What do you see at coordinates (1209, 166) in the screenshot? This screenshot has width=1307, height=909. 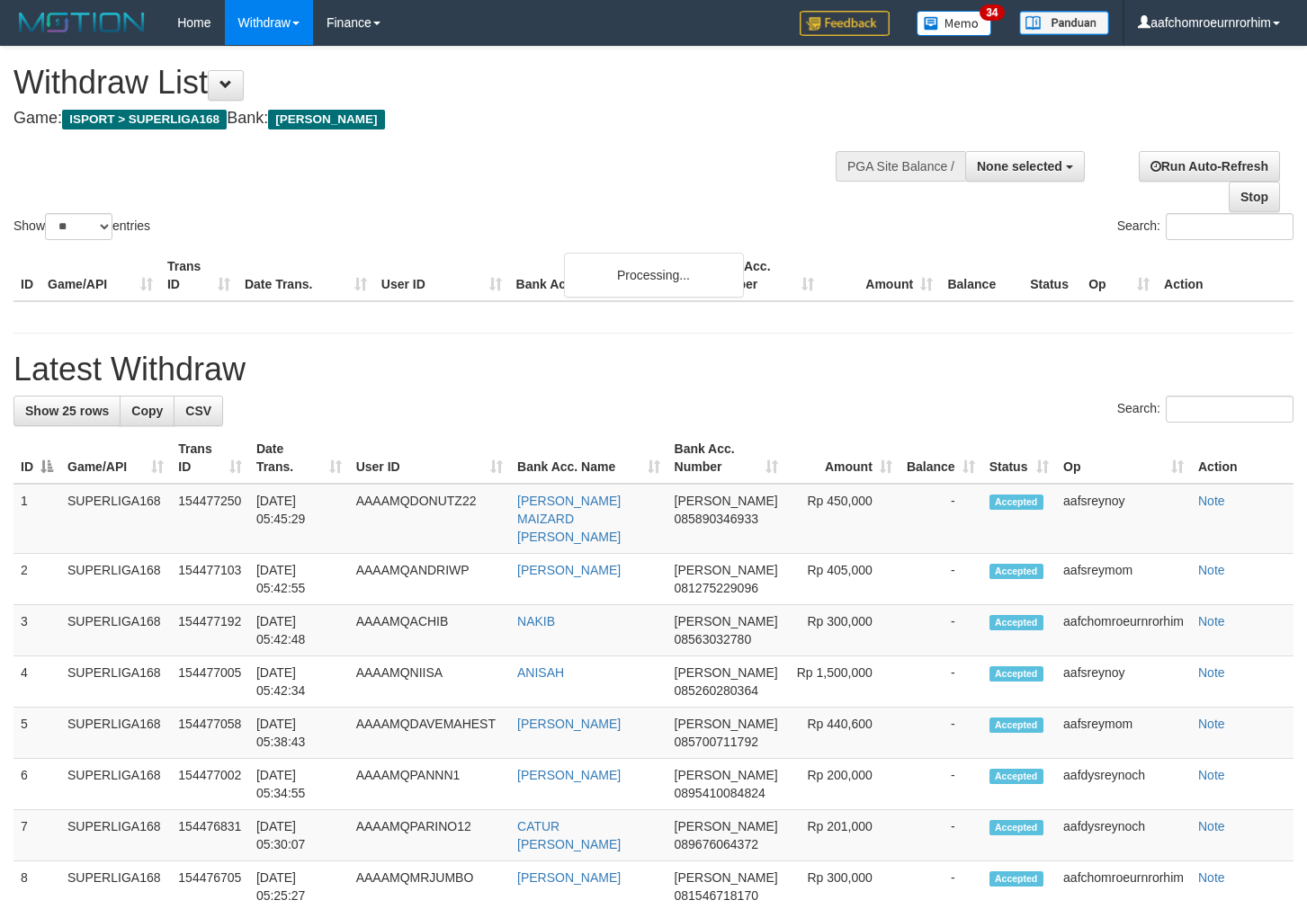 I see `a: Run Auto-Refresh` at bounding box center [1209, 166].